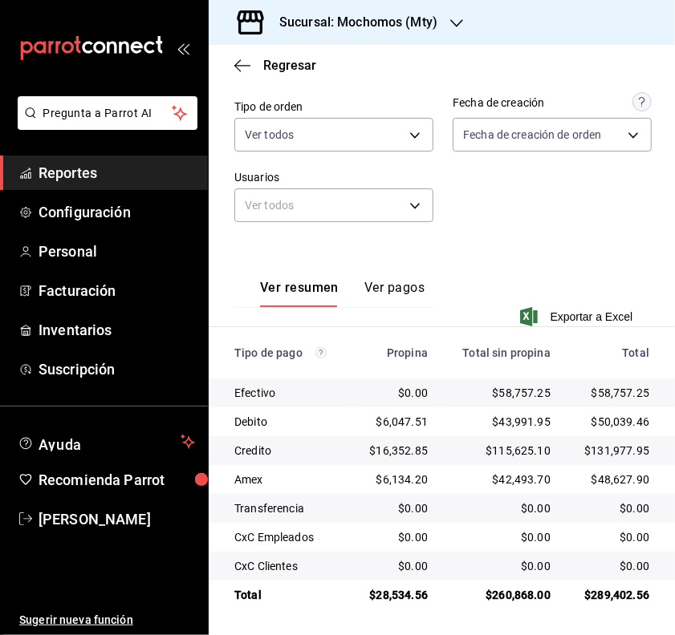  Describe the element at coordinates (612, 595) in the screenshot. I see `div: $289,402.56` at that location.